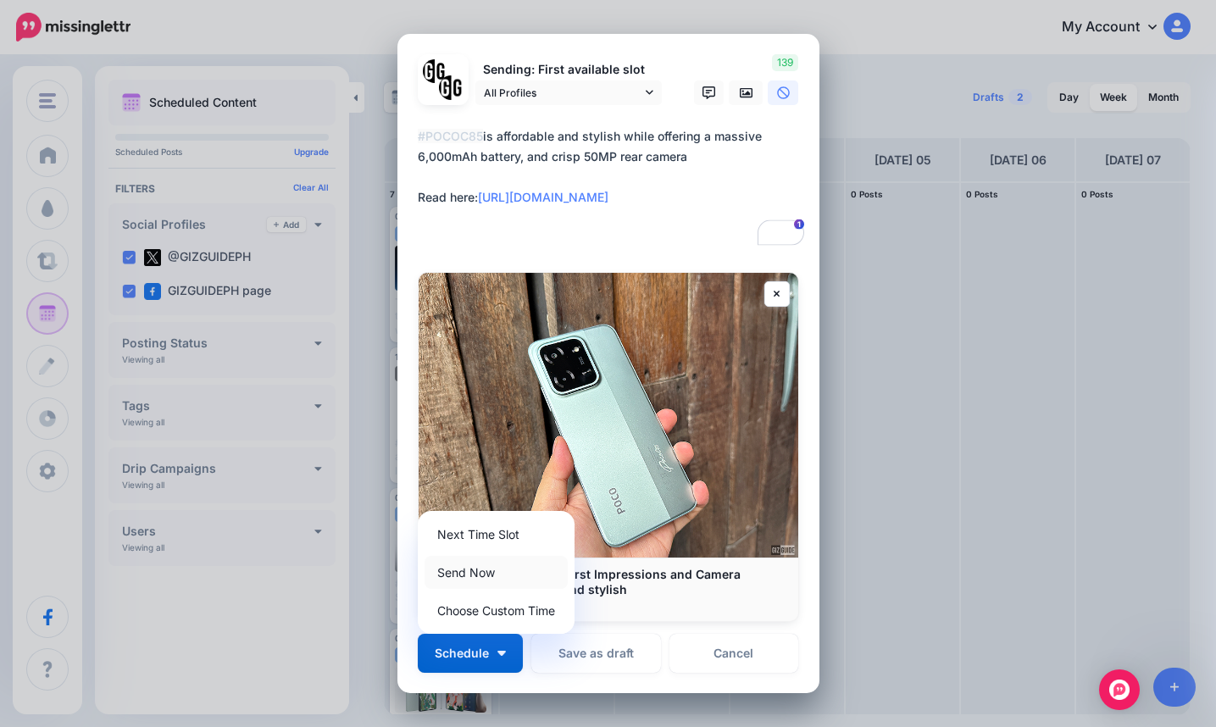 The height and width of the screenshot is (727, 1216). What do you see at coordinates (470, 653) in the screenshot?
I see `button: Schedule` at bounding box center [470, 653].